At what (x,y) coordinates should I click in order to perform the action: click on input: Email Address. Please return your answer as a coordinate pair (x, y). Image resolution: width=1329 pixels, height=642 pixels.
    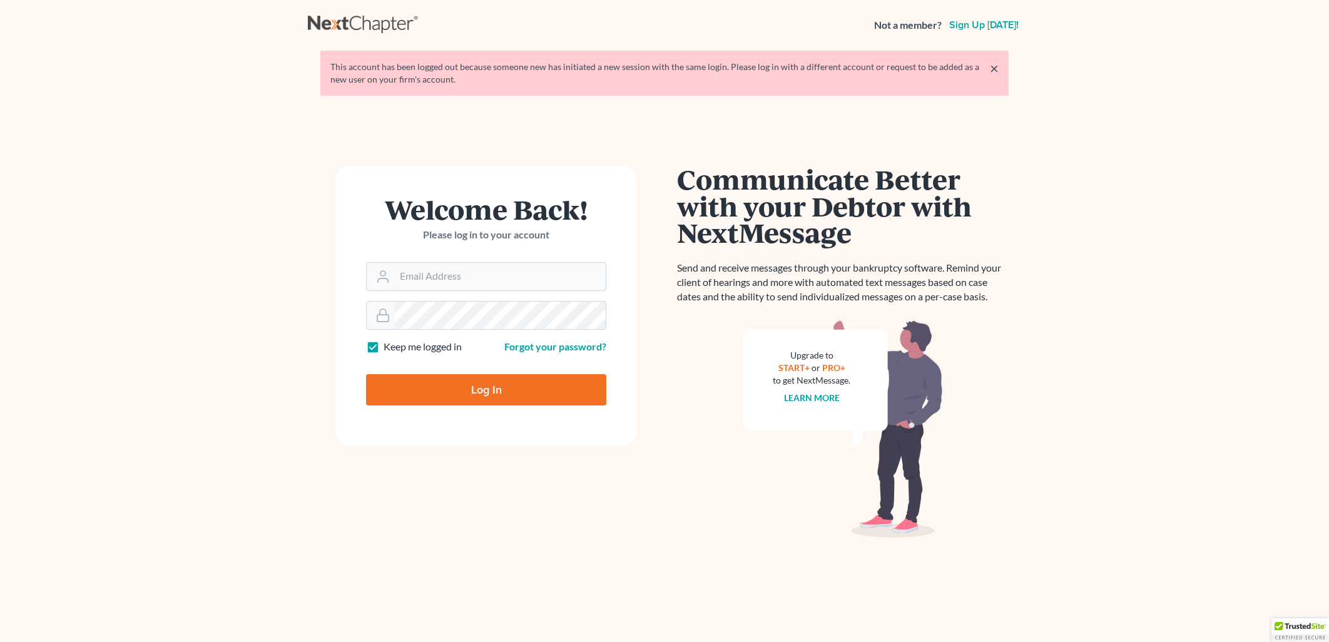
    Looking at the image, I should click on (500, 277).